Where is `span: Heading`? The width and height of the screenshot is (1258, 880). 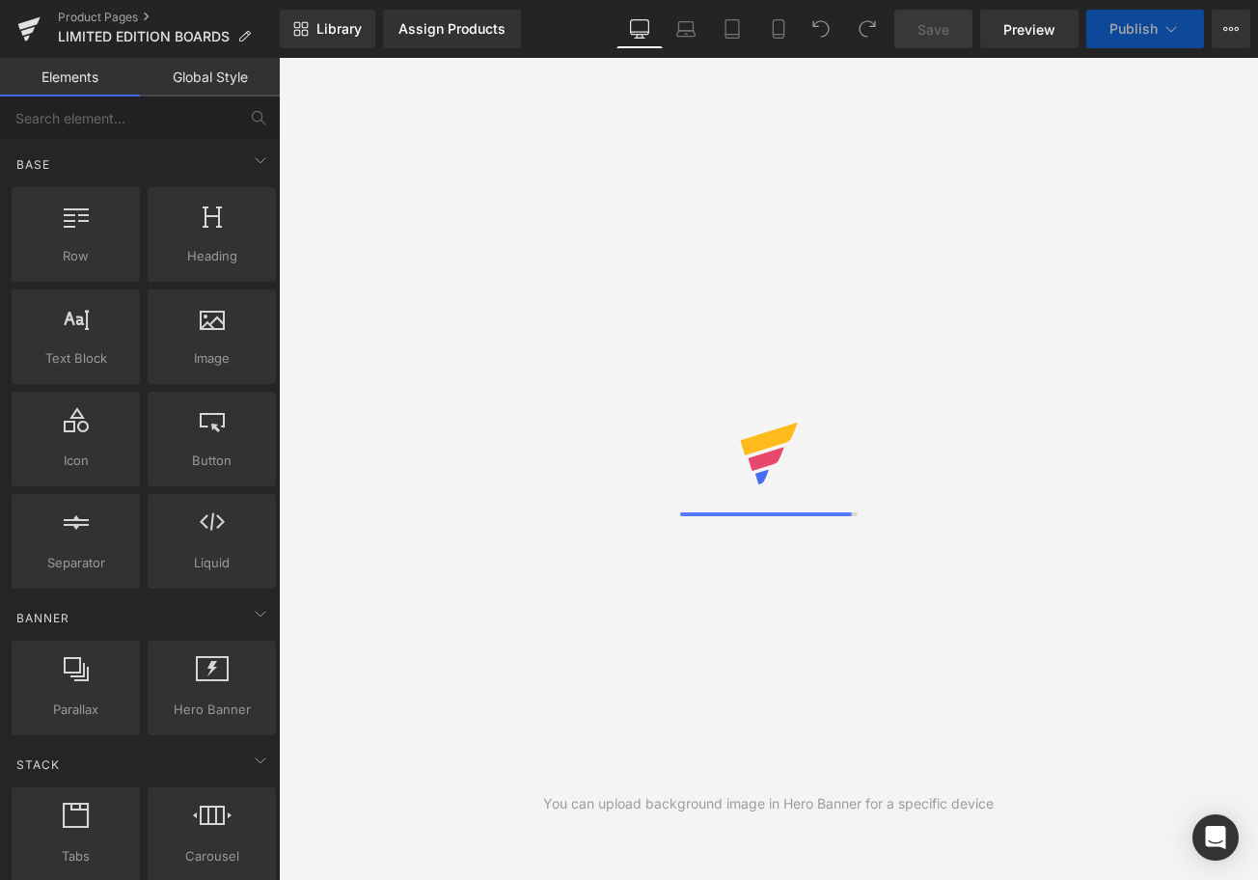
span: Heading is located at coordinates (211, 256).